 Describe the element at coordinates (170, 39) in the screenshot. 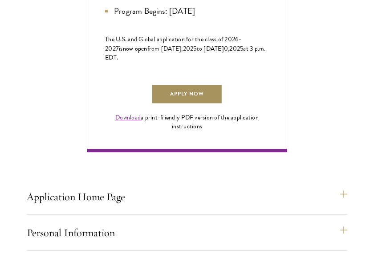

I see `span: The U.S. and Global application for the class of 202` at that location.